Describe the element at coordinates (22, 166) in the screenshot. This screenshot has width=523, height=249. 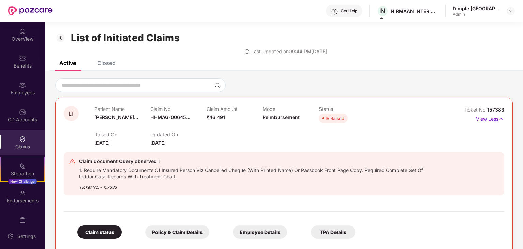
I see `img: svg+xml;base64,PHN2ZyB4bWxucz0iaHR0cDovL3d3dy53My5vcmcvMjAwMC9zdmciIHdpZHRoPSIyMSIgaGVpZ2h0PSIyMC...` at that location.